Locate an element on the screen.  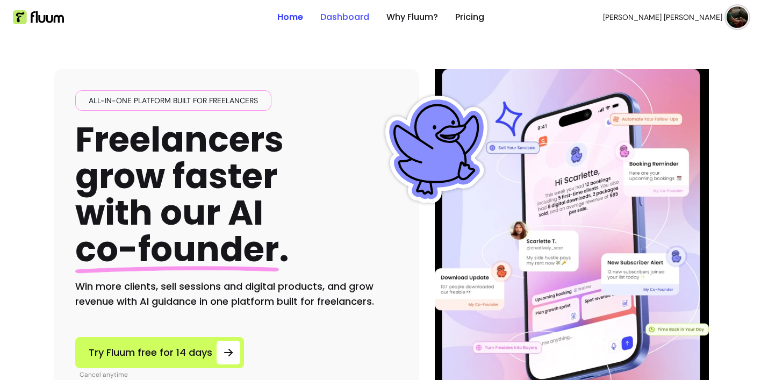
img: Fluum Logo is located at coordinates (38, 17).